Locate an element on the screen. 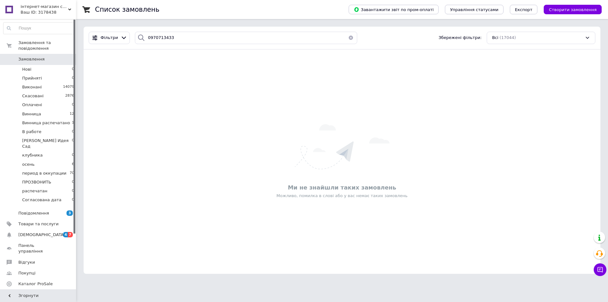 This screenshot has height=302, width=608. span: 7 is located at coordinates (70, 234).